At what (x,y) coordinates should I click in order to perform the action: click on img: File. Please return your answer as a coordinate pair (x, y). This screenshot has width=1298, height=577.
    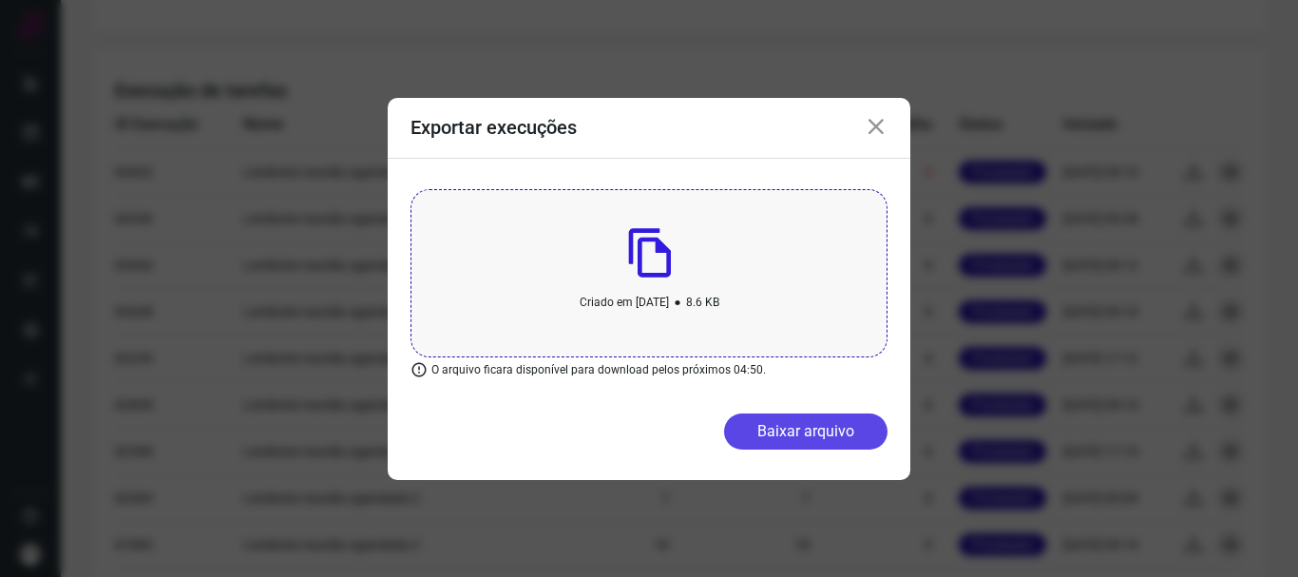
    Looking at the image, I should click on (649, 253).